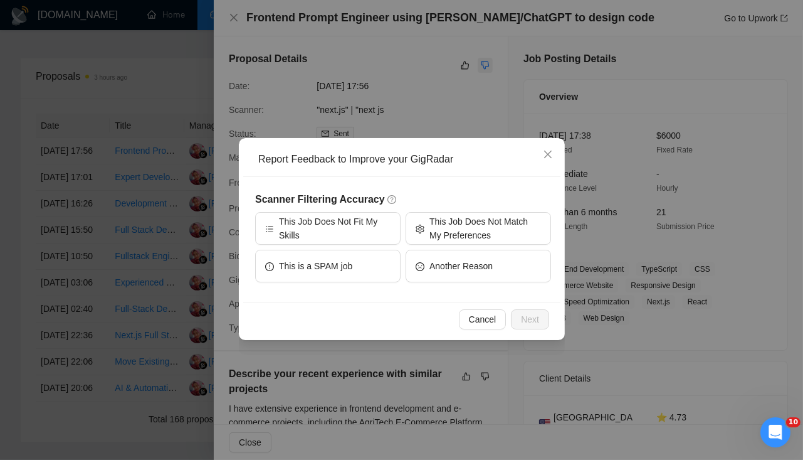 Image resolution: width=803 pixels, height=460 pixels. Describe the element at coordinates (530, 319) in the screenshot. I see `button: Next` at that location.